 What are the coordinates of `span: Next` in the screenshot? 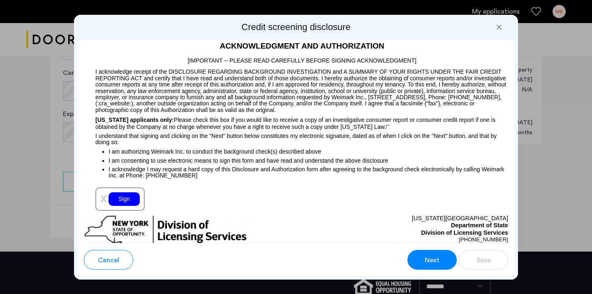 It's located at (432, 260).